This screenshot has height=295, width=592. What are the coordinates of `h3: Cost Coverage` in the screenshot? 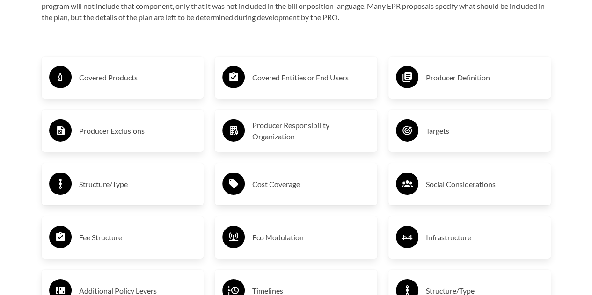 It's located at (311, 184).